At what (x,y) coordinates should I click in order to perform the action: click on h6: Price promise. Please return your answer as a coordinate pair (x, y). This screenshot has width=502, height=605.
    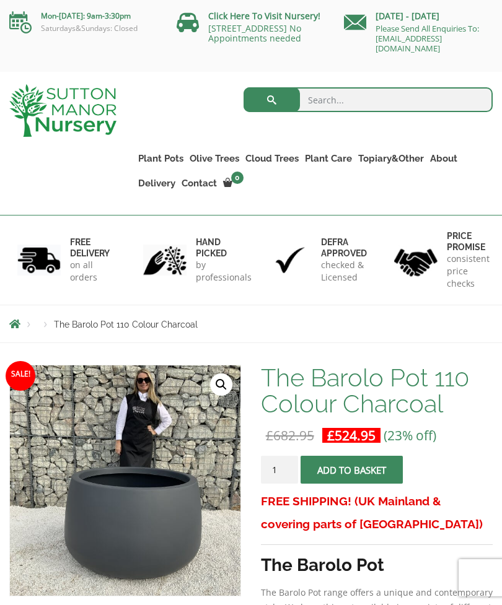
    Looking at the image, I should click on (468, 242).